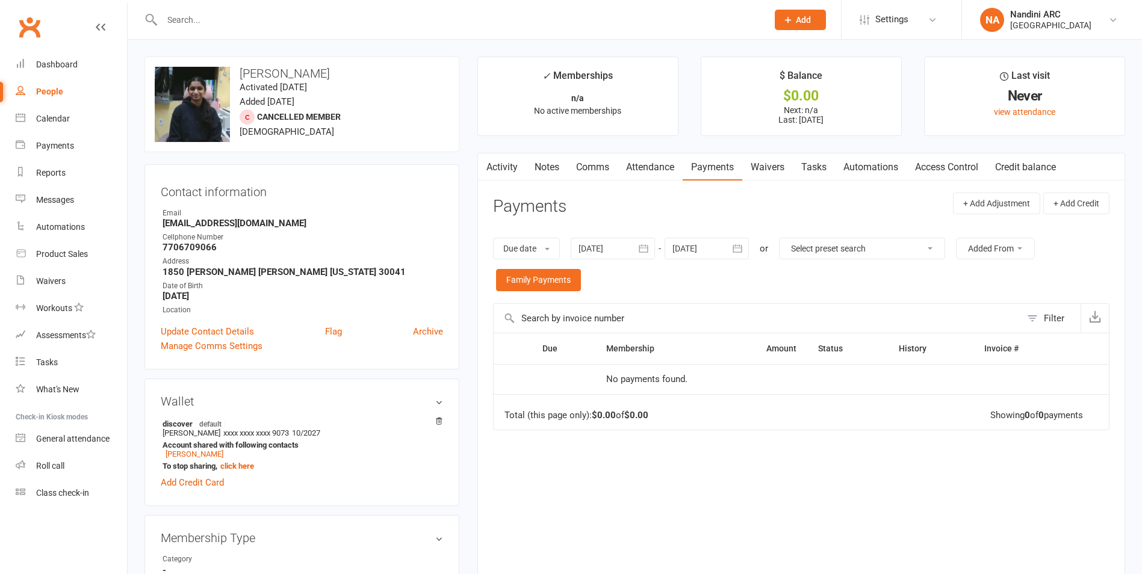  What do you see at coordinates (1025, 167) in the screenshot?
I see `a: Credit balance` at bounding box center [1025, 167].